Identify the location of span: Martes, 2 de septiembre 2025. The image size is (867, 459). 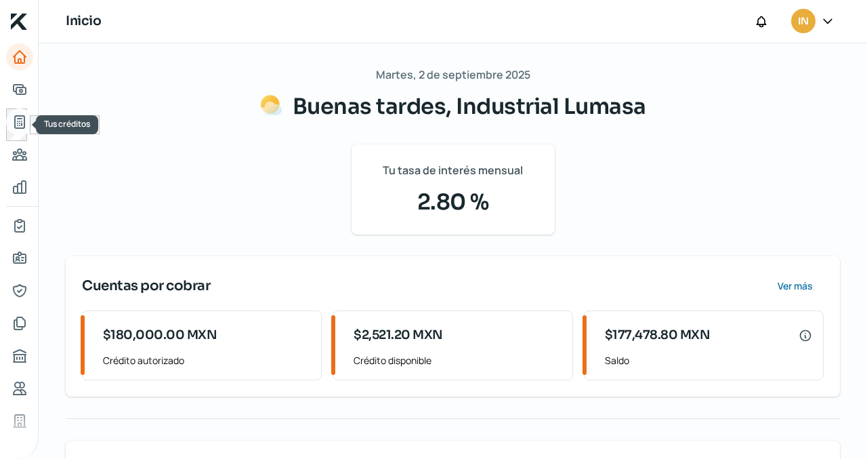
(453, 75).